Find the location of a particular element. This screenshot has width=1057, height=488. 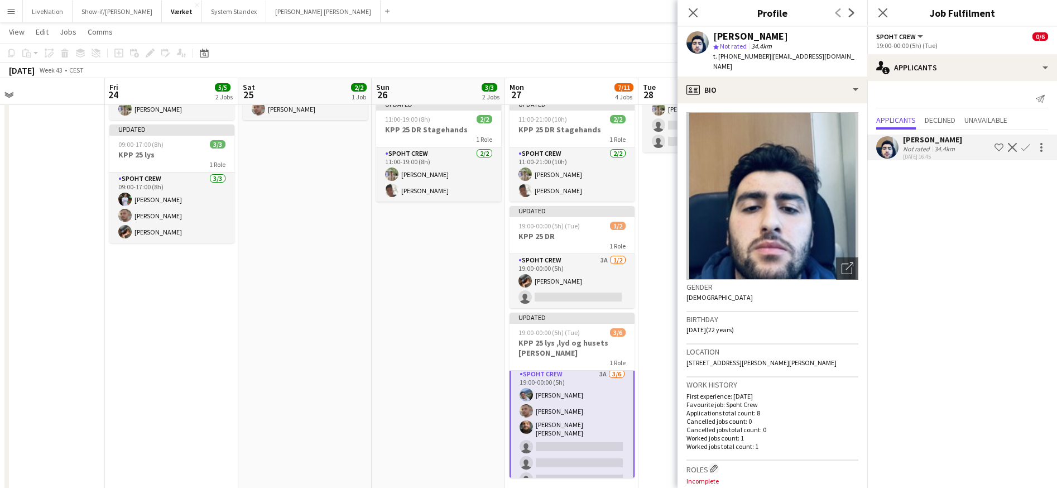

h3: Location is located at coordinates (772, 352).